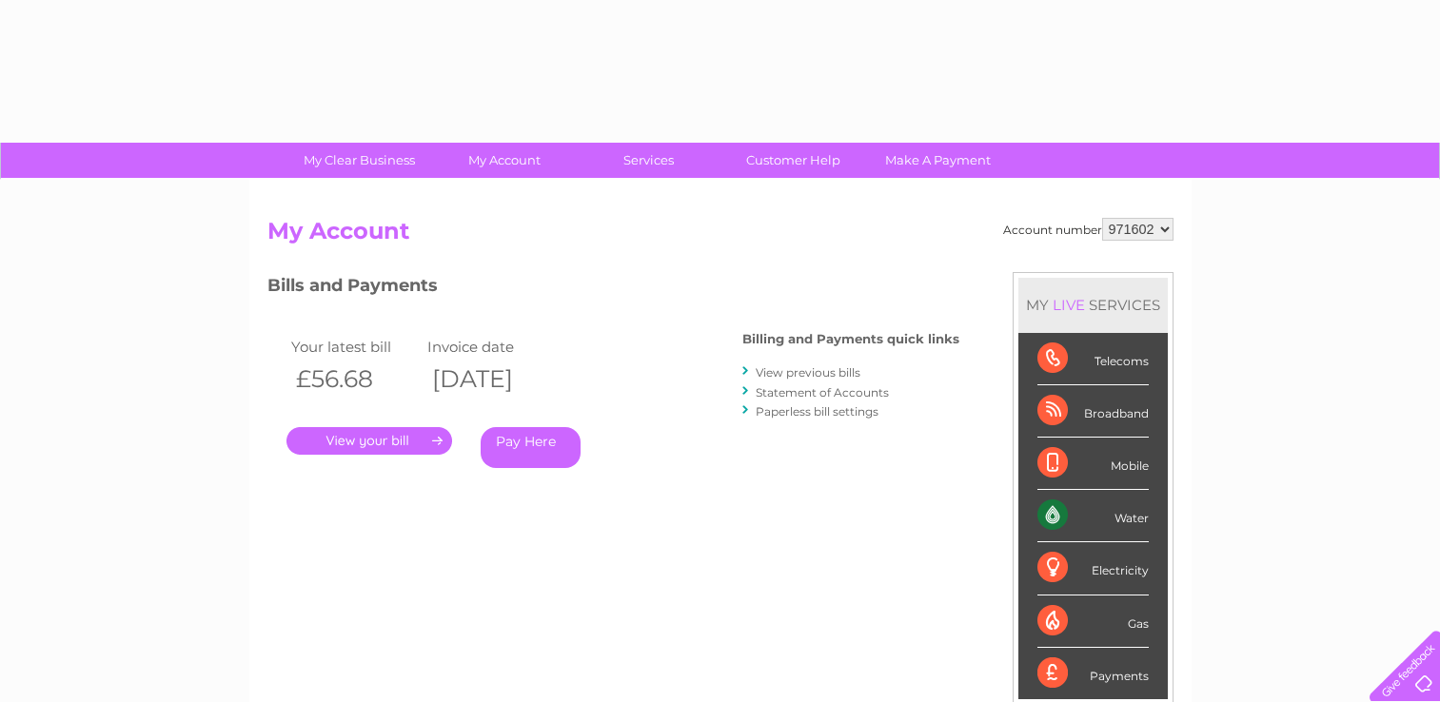 The height and width of the screenshot is (702, 1440). I want to click on a: Customer Help, so click(793, 160).